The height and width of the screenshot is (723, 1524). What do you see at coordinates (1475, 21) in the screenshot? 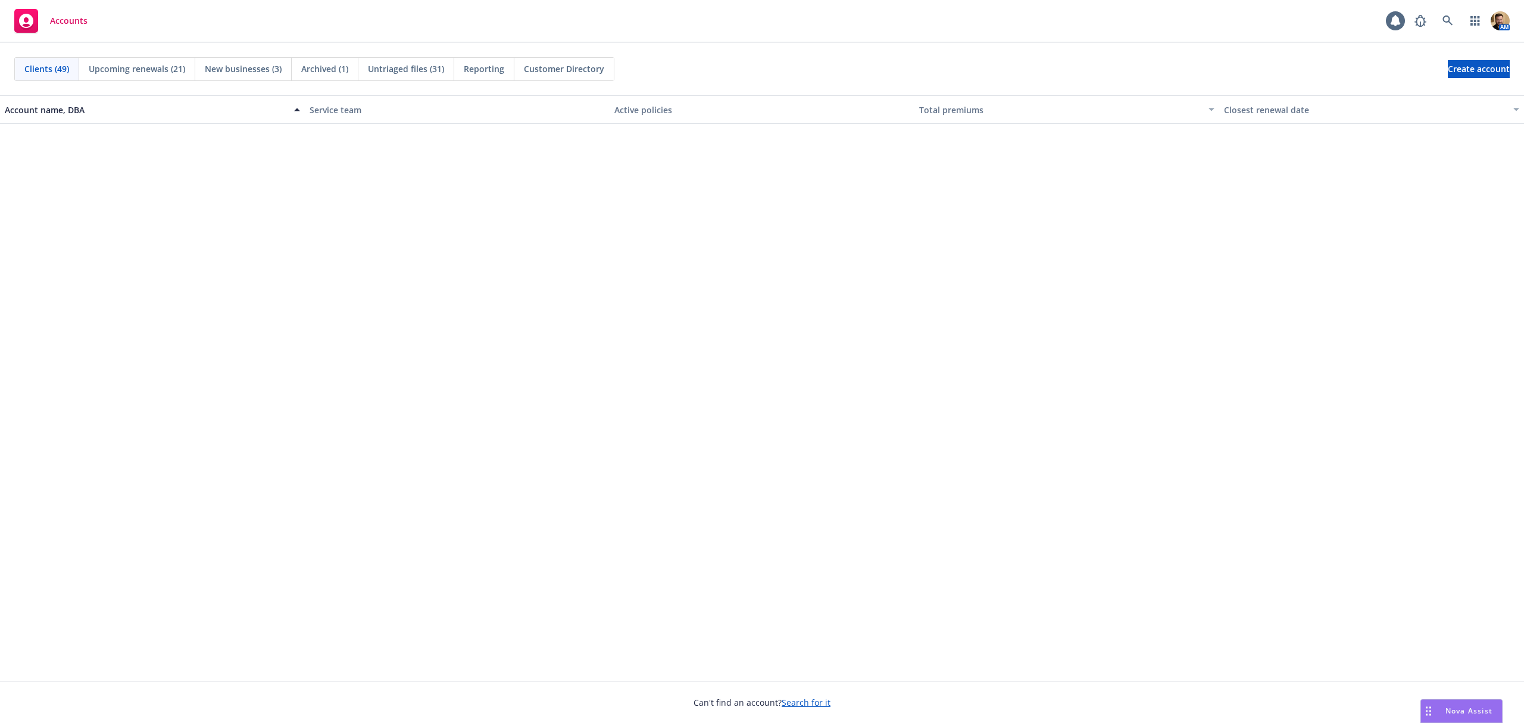
I see `a: Switch app` at bounding box center [1475, 21].